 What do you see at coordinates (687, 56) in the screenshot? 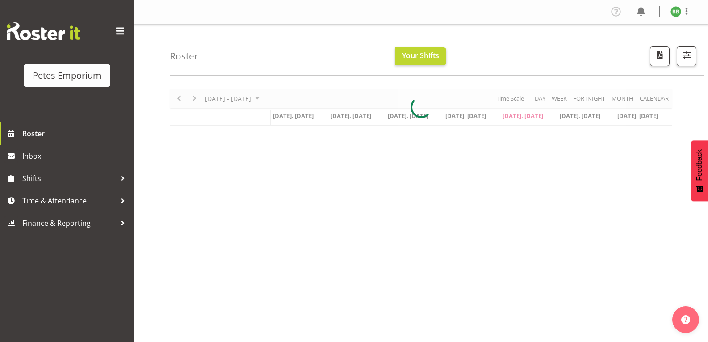
I see `button: Filter Shifts` at bounding box center [687, 56].